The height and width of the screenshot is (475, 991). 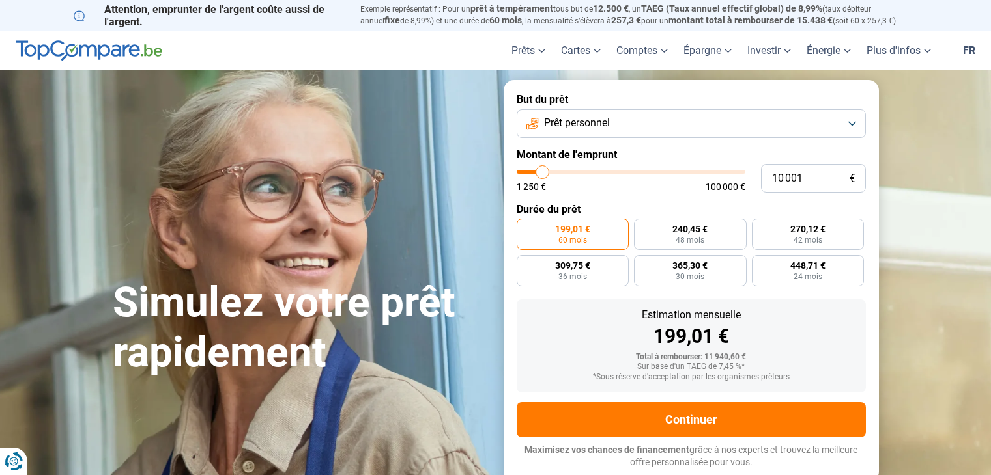 I want to click on h1: Simulez votre prêt rapidement, so click(x=300, y=328).